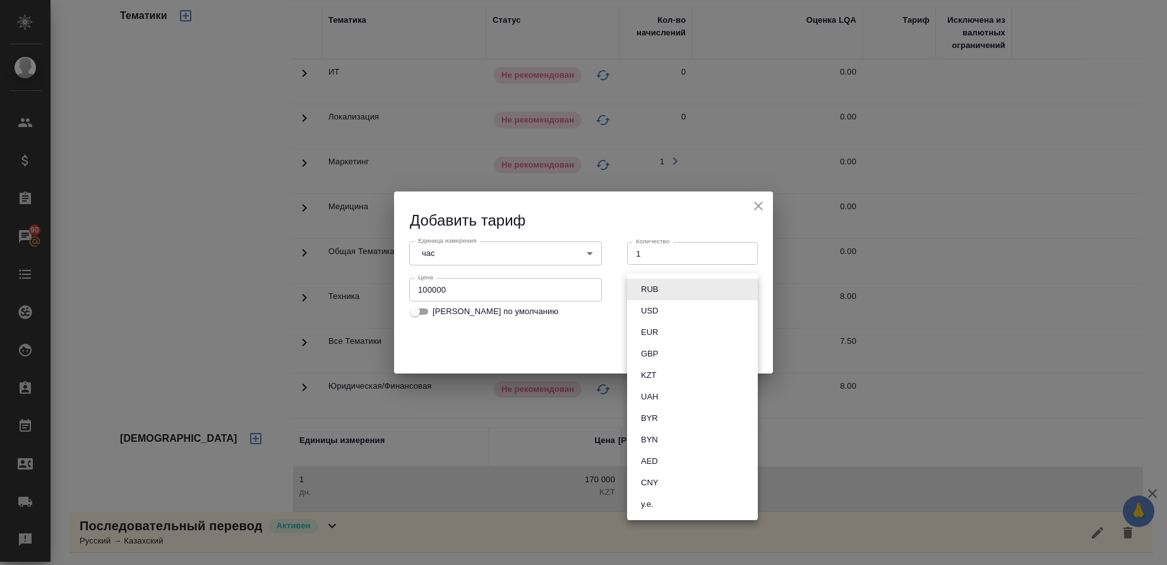 The image size is (1167, 565). I want to click on button: UAH, so click(649, 397).